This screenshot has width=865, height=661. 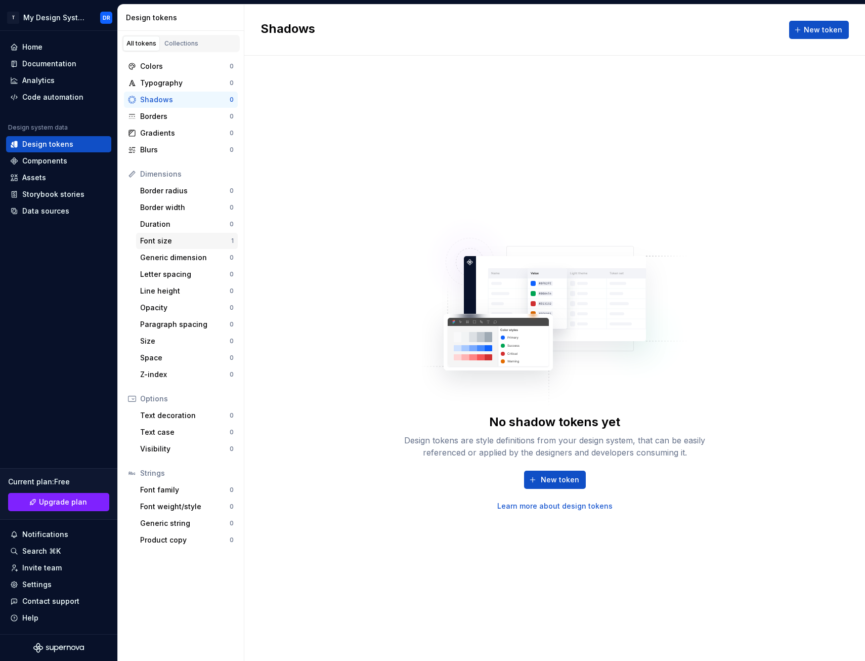 What do you see at coordinates (187, 507) in the screenshot?
I see `a: Font weight/style0` at bounding box center [187, 507].